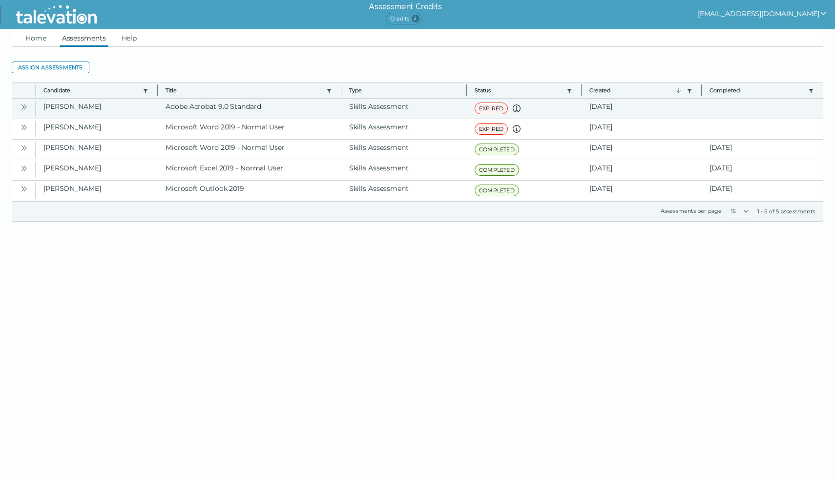 Image resolution: width=835 pixels, height=479 pixels. I want to click on button: Assign assessments, so click(50, 67).